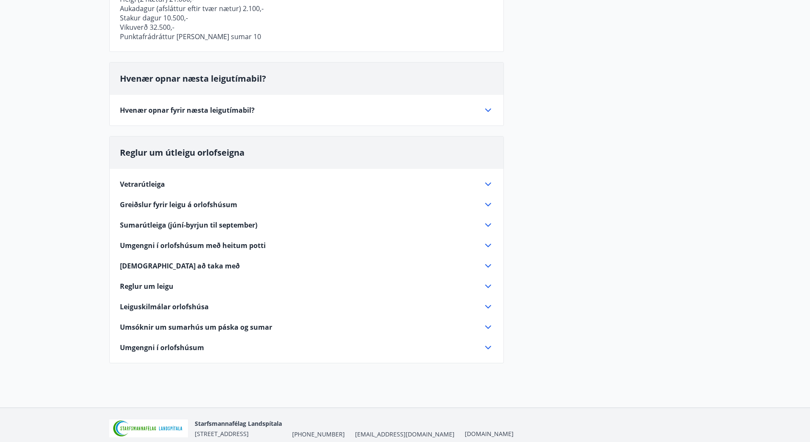  Describe the element at coordinates (193, 78) in the screenshot. I see `span: Hvenær opnar næsta leigutímabil?` at that location.